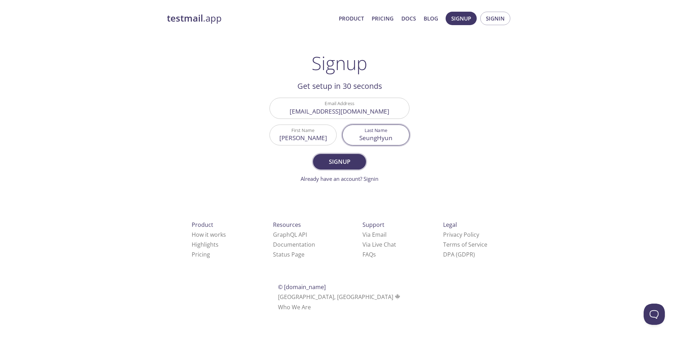 The height and width of the screenshot is (339, 679). What do you see at coordinates (409, 18) in the screenshot?
I see `a: Docs` at bounding box center [409, 18].